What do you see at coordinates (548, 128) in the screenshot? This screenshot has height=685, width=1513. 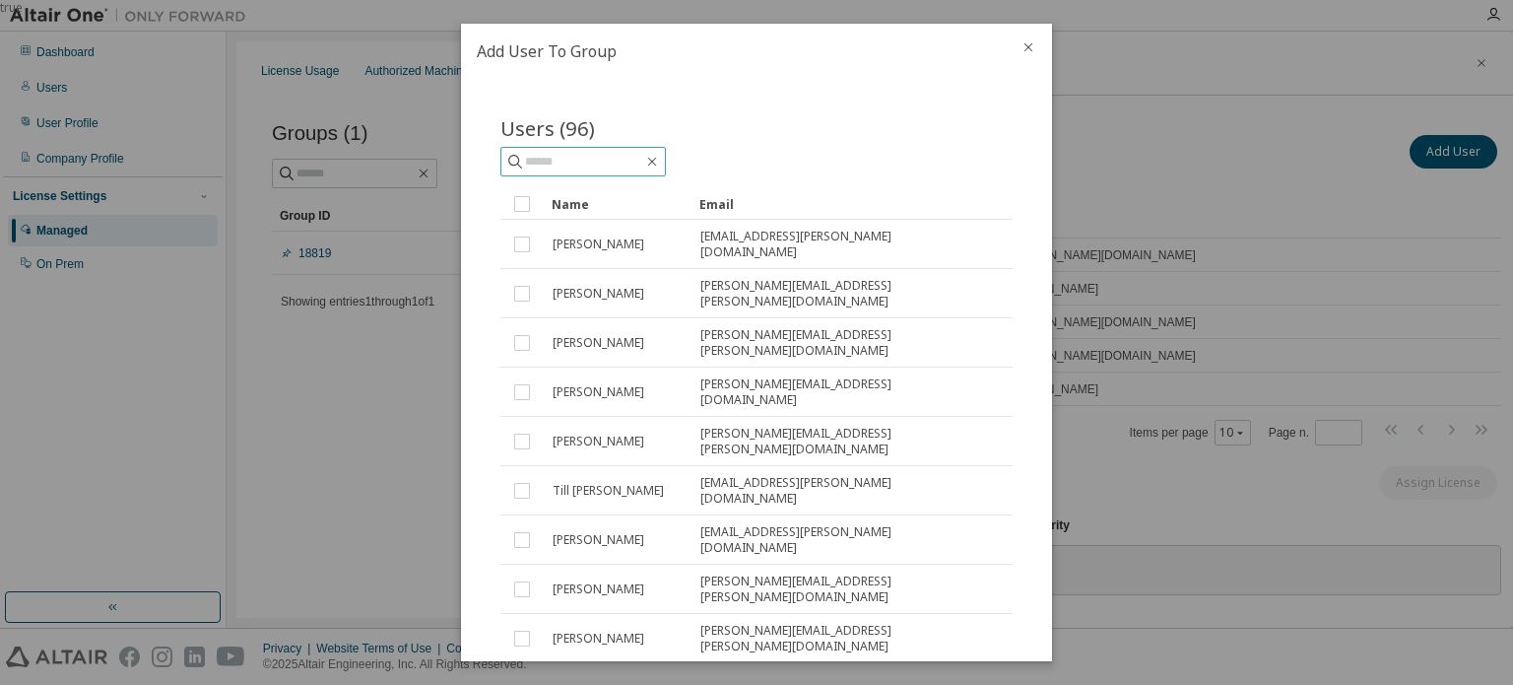 I see `span: Users (96)` at bounding box center [548, 128].